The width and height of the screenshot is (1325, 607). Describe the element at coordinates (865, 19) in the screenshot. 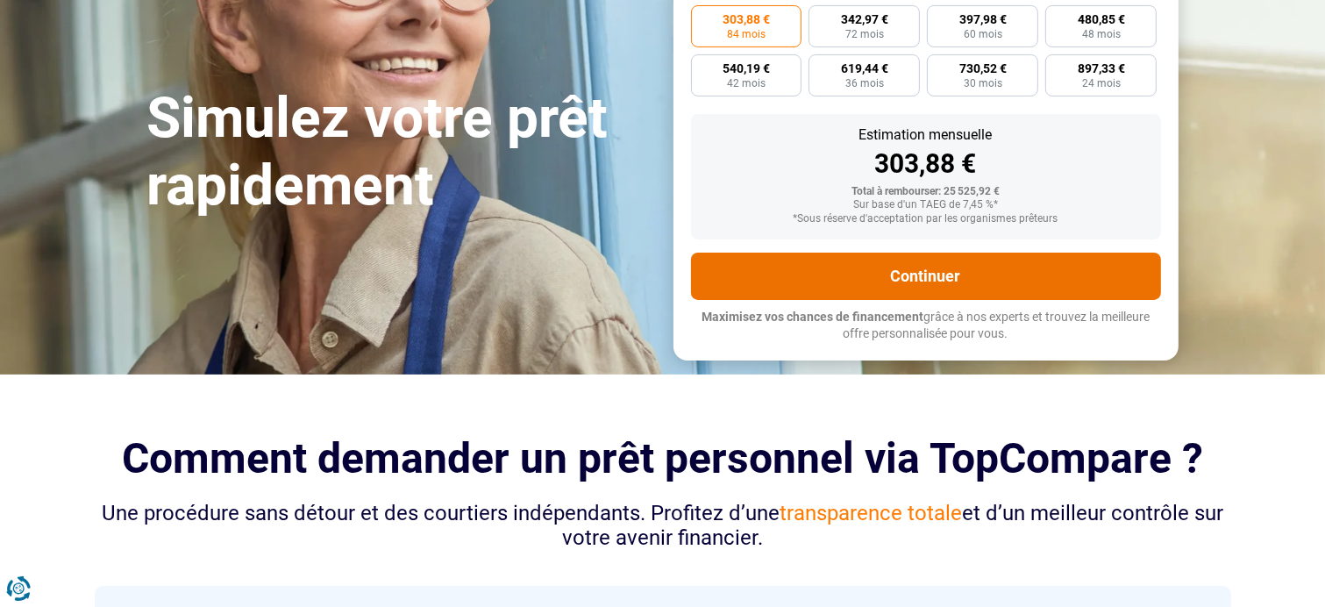

I see `span: 342,97 €` at that location.